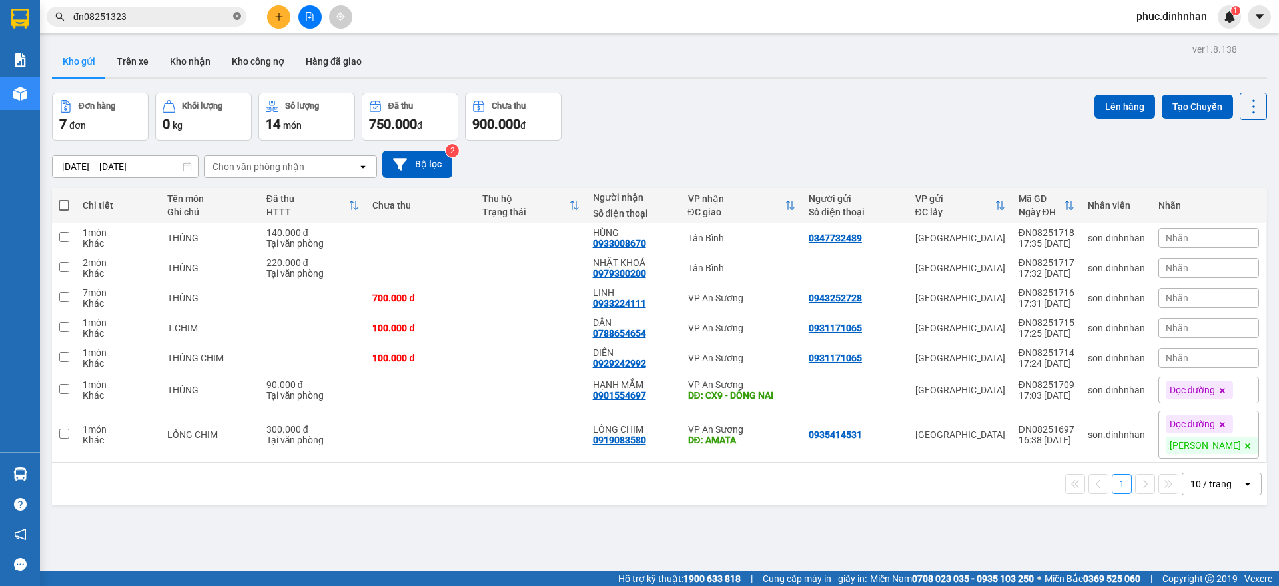  What do you see at coordinates (302, 106) in the screenshot?
I see `div: Số lượng` at bounding box center [302, 106].